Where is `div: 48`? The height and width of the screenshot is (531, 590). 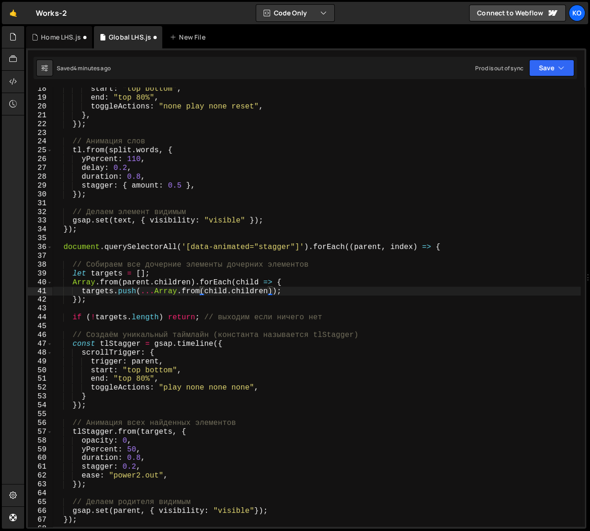 div: 48 is located at coordinates (40, 353).